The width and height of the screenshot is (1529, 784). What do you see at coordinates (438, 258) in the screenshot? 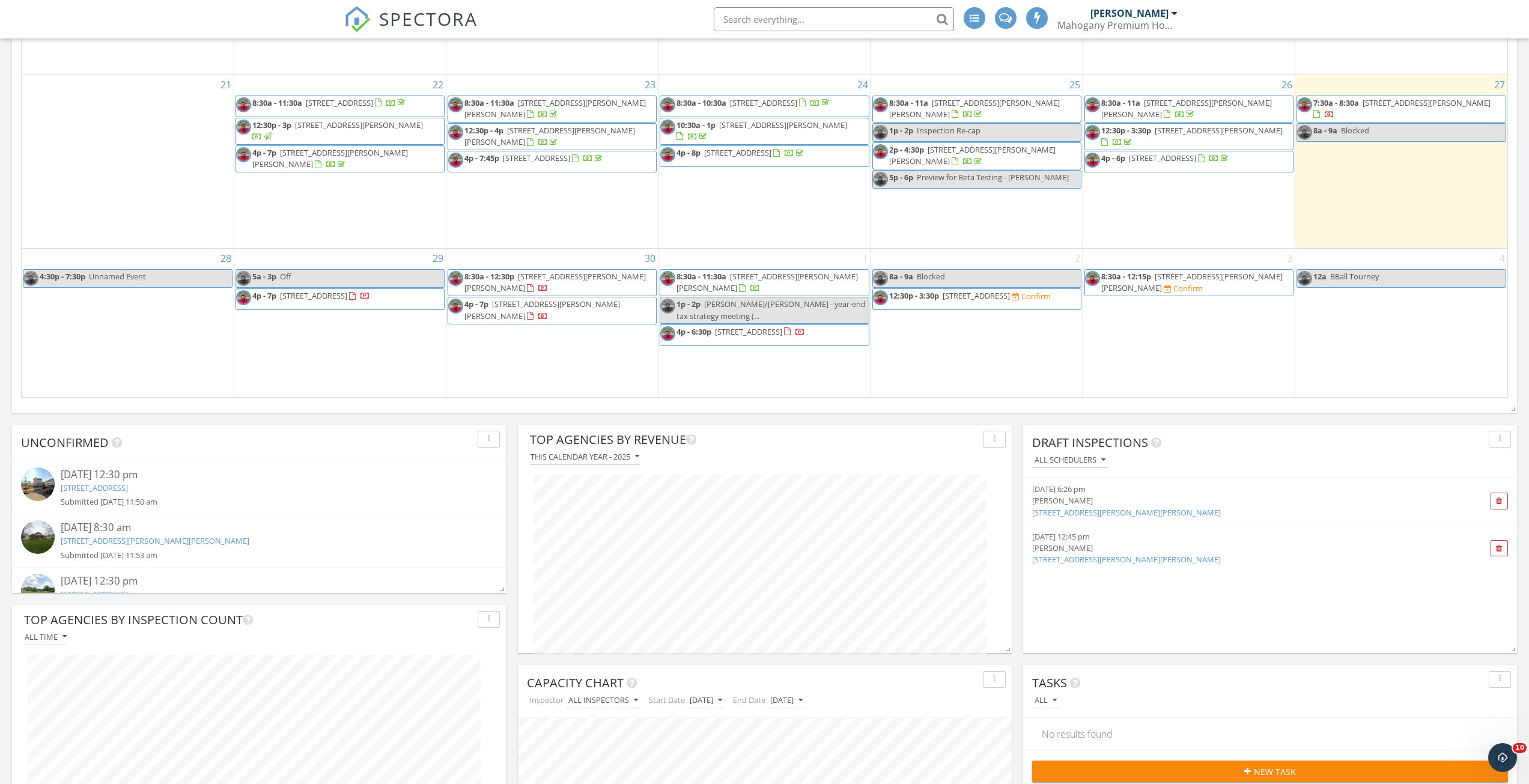
I see `a: Go to September 29, 2025` at bounding box center [438, 258].